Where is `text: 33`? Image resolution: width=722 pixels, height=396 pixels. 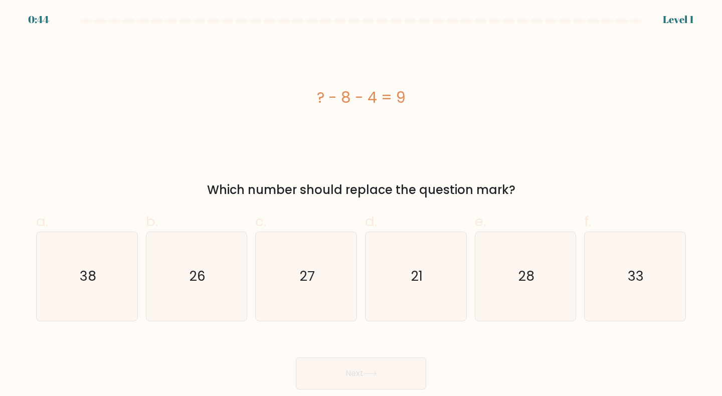 text: 33 is located at coordinates (636, 276).